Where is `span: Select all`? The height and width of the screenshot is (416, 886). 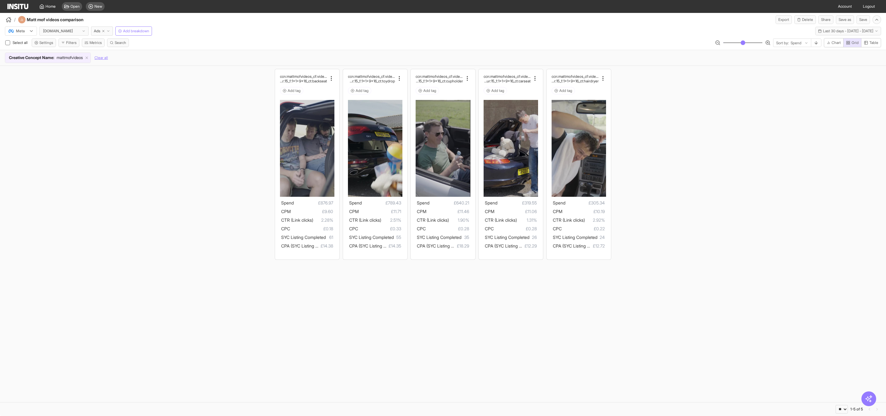 span: Select all is located at coordinates (21, 42).